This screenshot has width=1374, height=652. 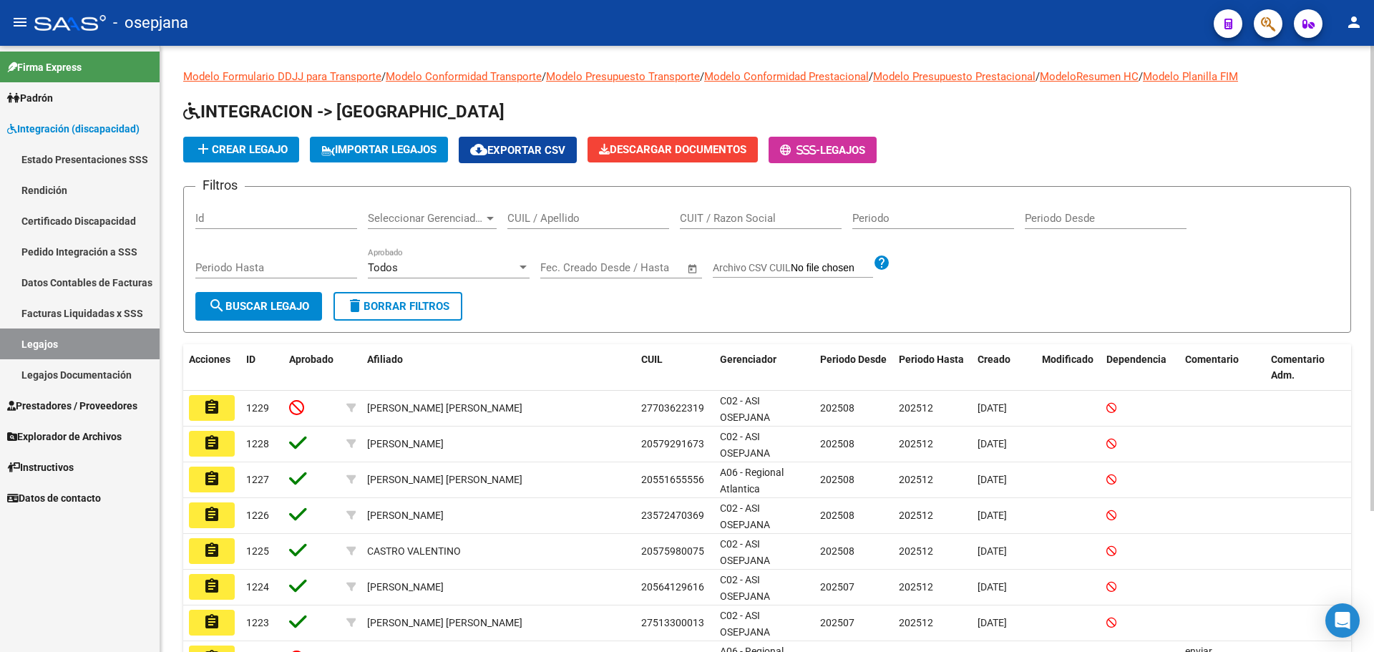 What do you see at coordinates (954, 77) in the screenshot?
I see `a: Modelo Presupuesto Prestacional` at bounding box center [954, 77].